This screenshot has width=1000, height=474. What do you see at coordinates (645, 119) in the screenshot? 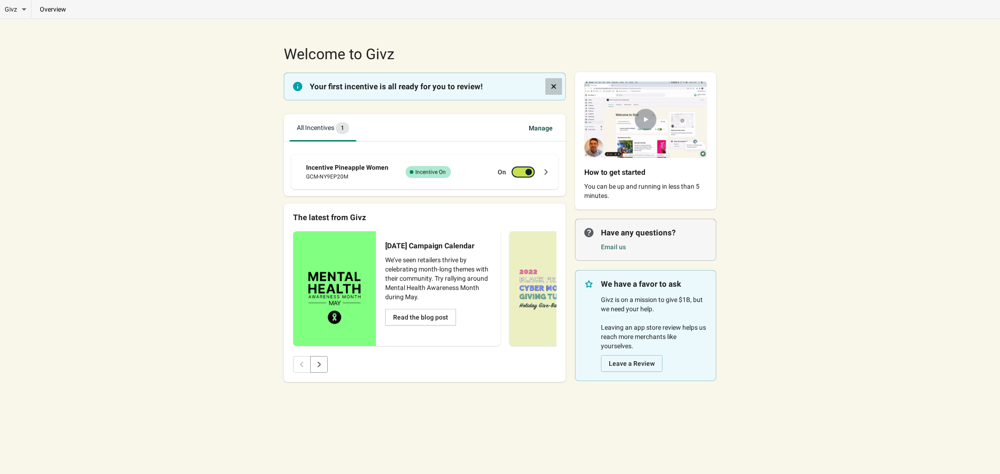
I see `img: de22701b3f454b70bb084da32b4ae3d0-1644416428799-with-play.gif` at bounding box center [645, 119].